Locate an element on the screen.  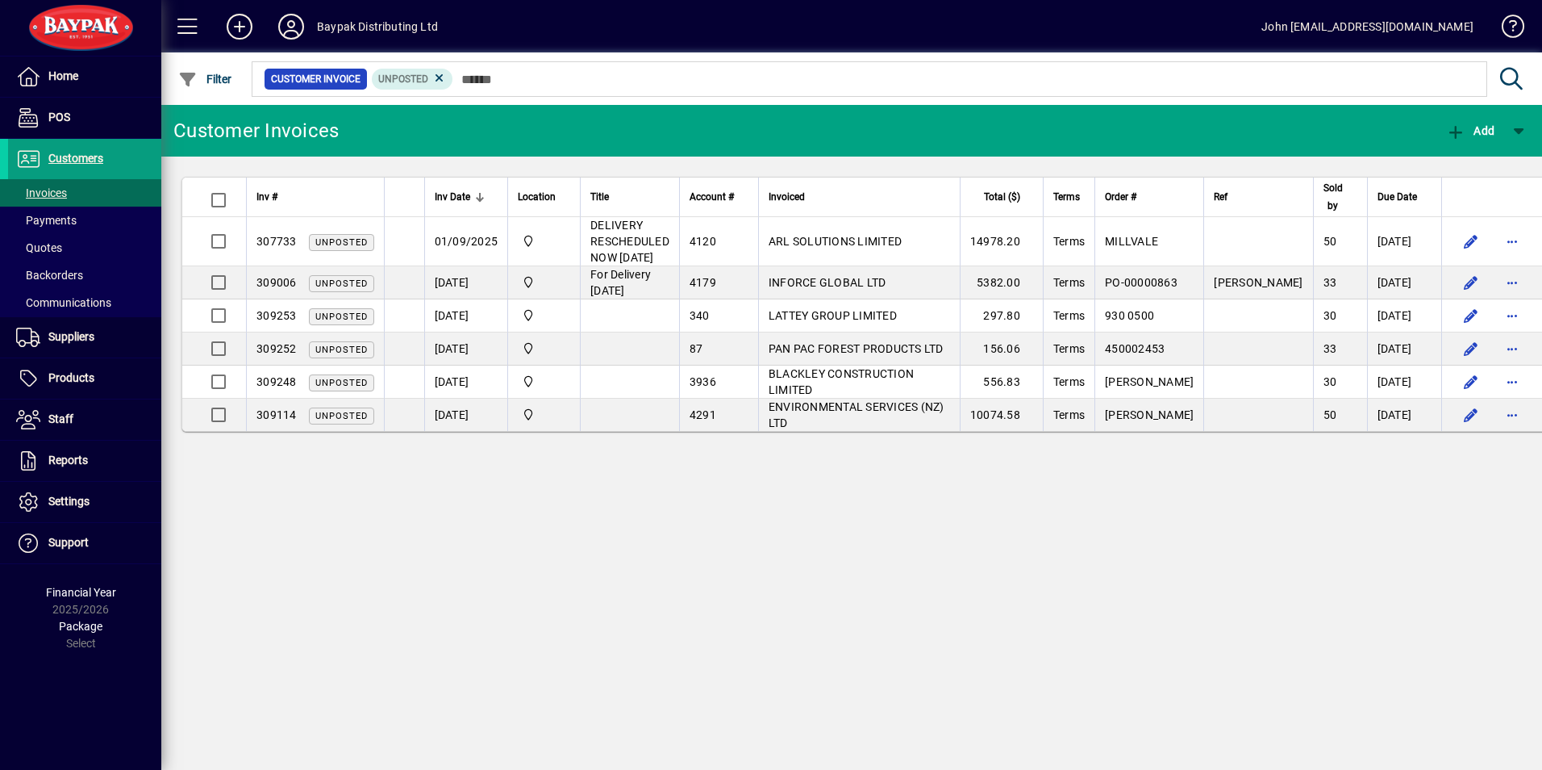
span: BLACKLEY CONSTRUCTION LIMITED is located at coordinates (841, 382).